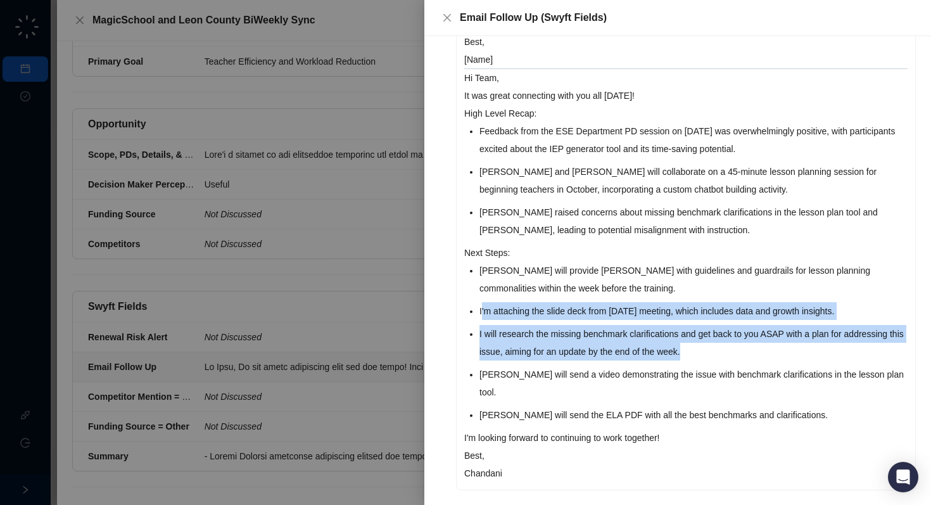 The image size is (931, 505). I want to click on p: I'm looking forward to continuing to work together!, so click(686, 438).